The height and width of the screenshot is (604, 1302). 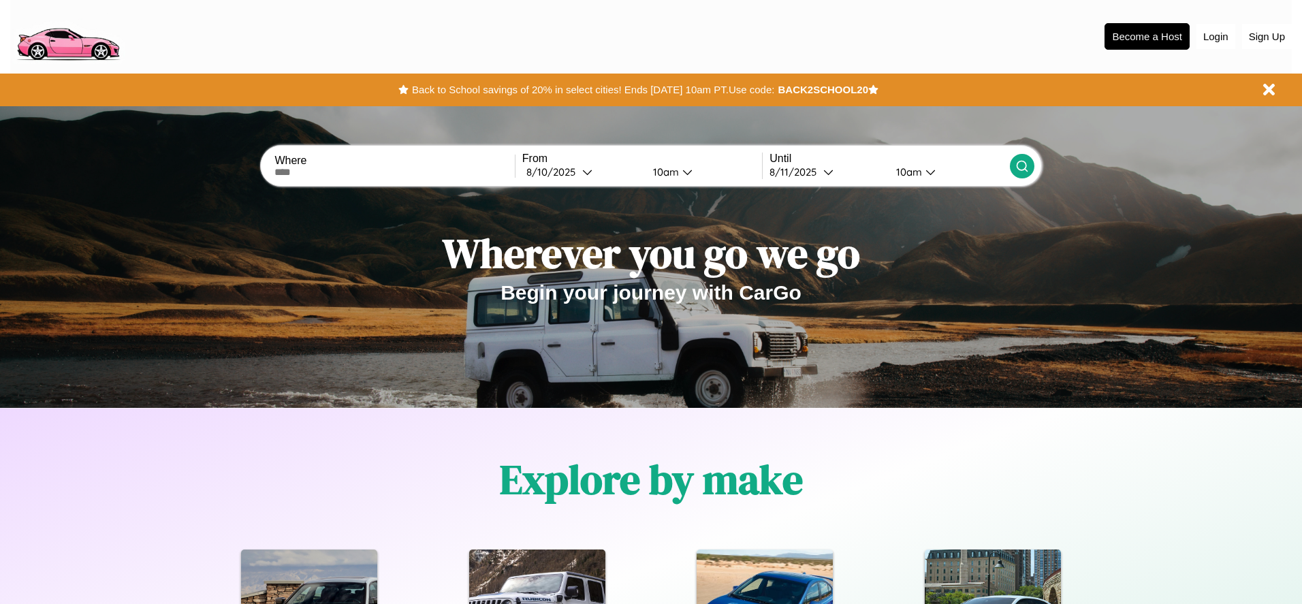 What do you see at coordinates (394, 161) in the screenshot?
I see `label: Where` at bounding box center [394, 161].